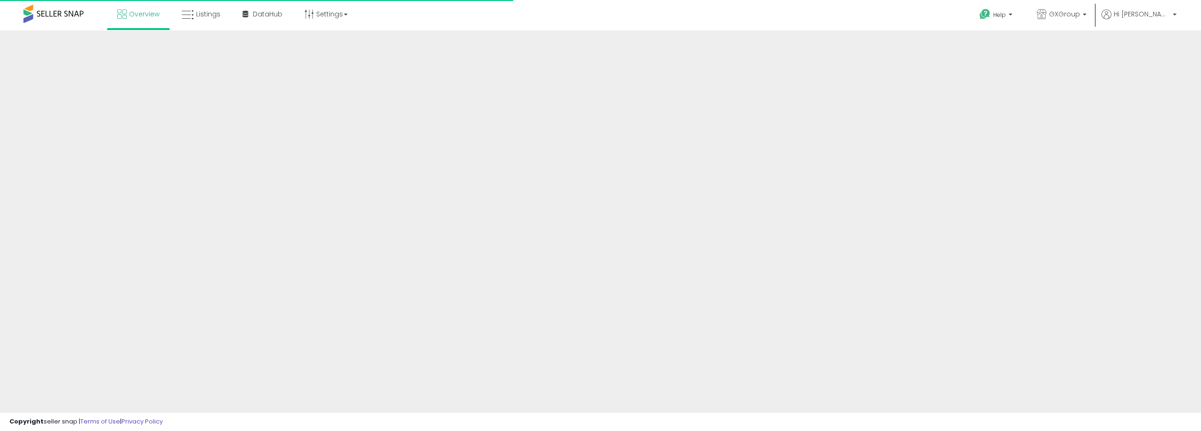 The height and width of the screenshot is (431, 1201). Describe the element at coordinates (86, 422) in the screenshot. I see `div: seller snap | |` at that location.